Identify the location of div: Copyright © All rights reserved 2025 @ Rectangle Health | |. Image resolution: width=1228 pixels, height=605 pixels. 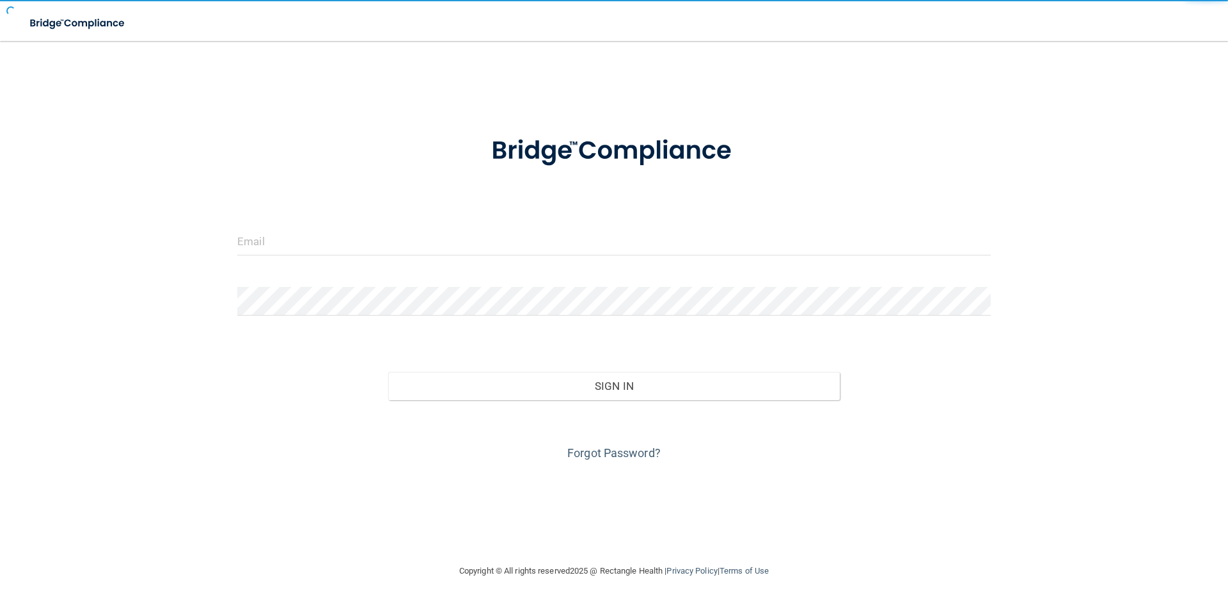
(614, 571).